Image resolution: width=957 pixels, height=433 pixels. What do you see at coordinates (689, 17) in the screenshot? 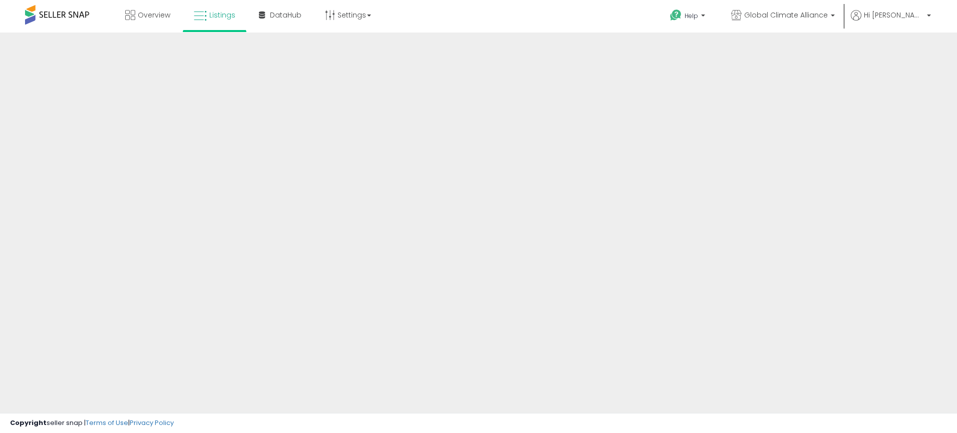
I see `a: Help` at bounding box center [689, 17].